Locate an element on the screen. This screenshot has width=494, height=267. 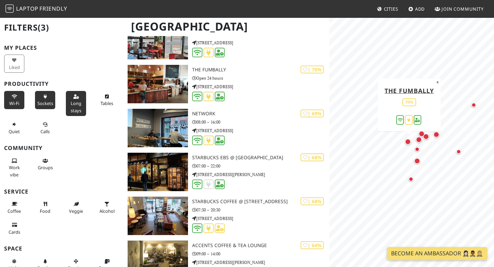
button: Cards is located at coordinates (14, 228).